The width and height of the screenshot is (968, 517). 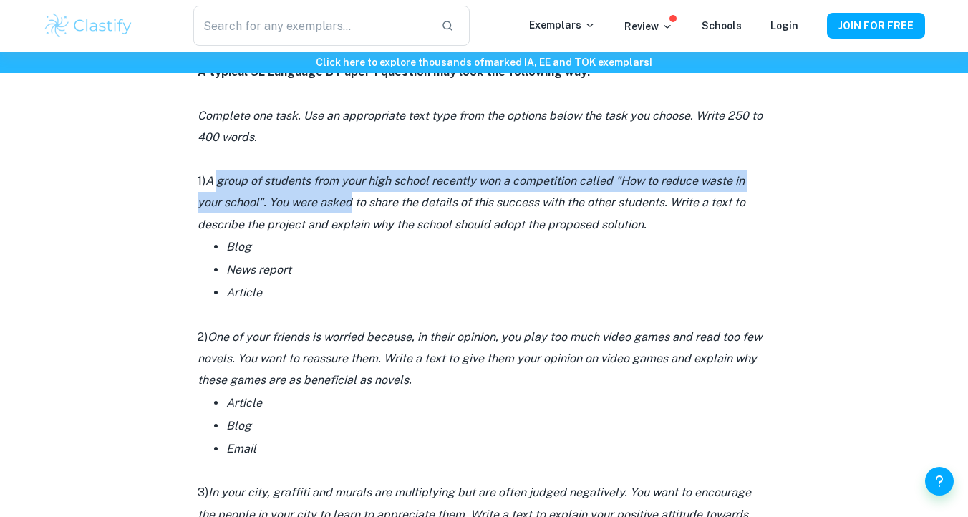 What do you see at coordinates (484, 62) in the screenshot?
I see `h6: Click here to explore thousands of marked IA, EE and TOK exemplars !` at bounding box center [484, 62].